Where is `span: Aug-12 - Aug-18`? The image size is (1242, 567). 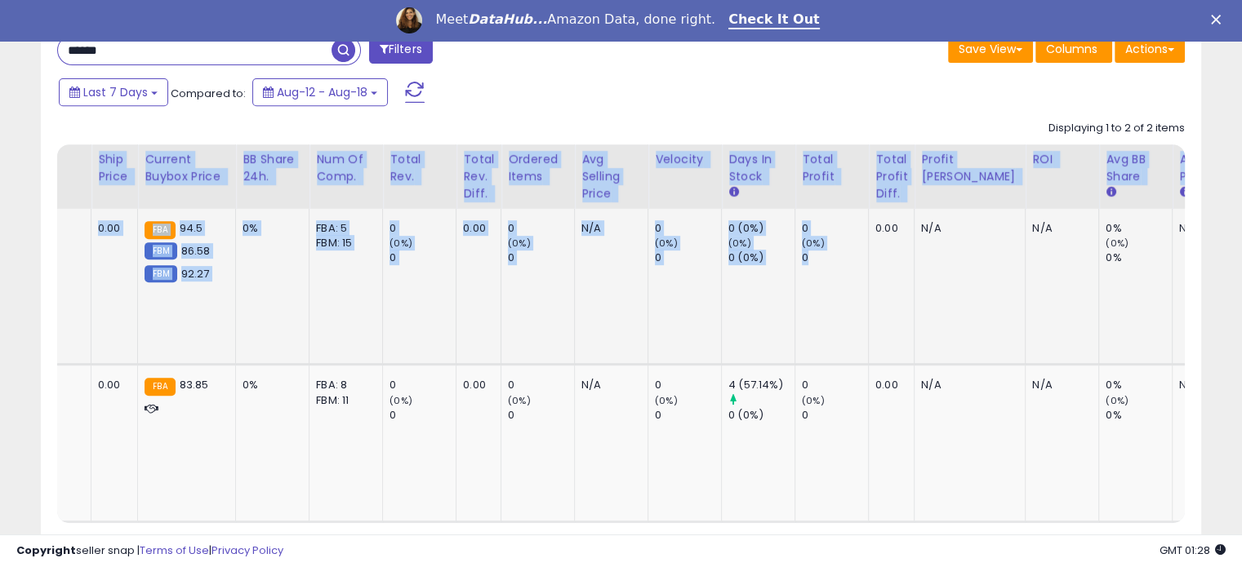 span: Aug-12 - Aug-18 is located at coordinates (322, 92).